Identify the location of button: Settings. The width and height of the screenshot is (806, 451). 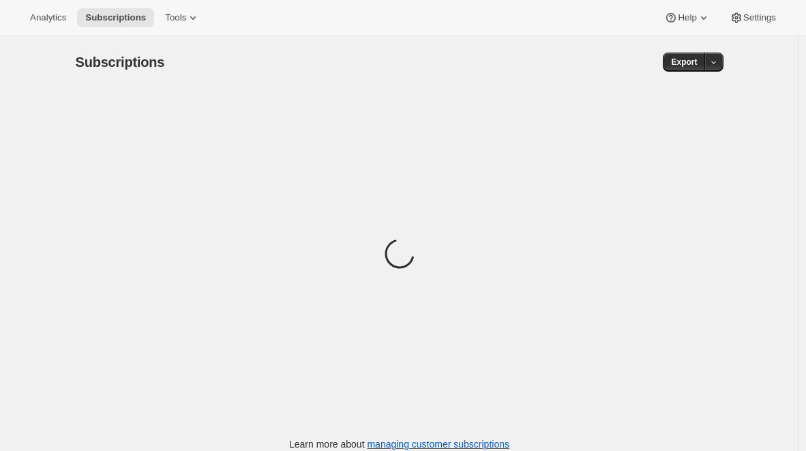
(753, 18).